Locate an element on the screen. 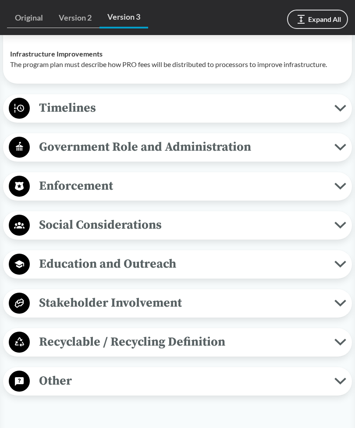 The image size is (355, 428). button: Social Considerations is located at coordinates (177, 225).